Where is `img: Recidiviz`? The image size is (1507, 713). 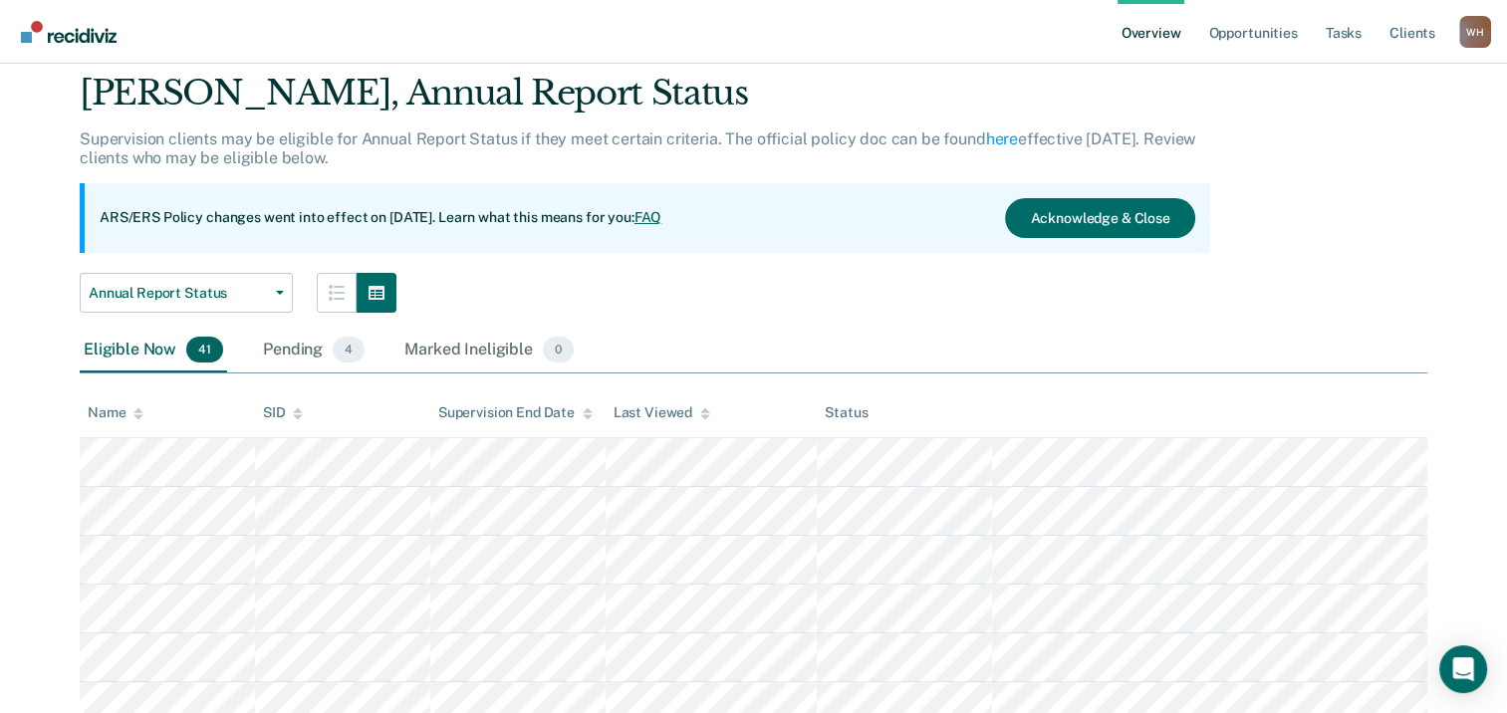 img: Recidiviz is located at coordinates (69, 32).